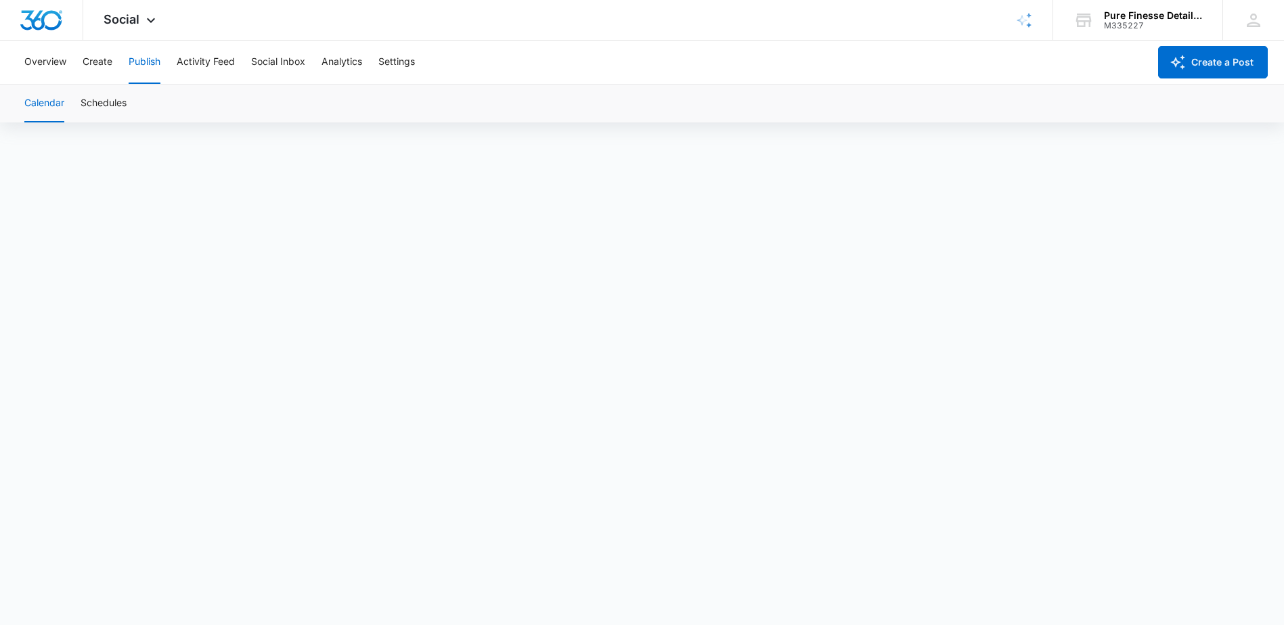  I want to click on button: Settings, so click(397, 62).